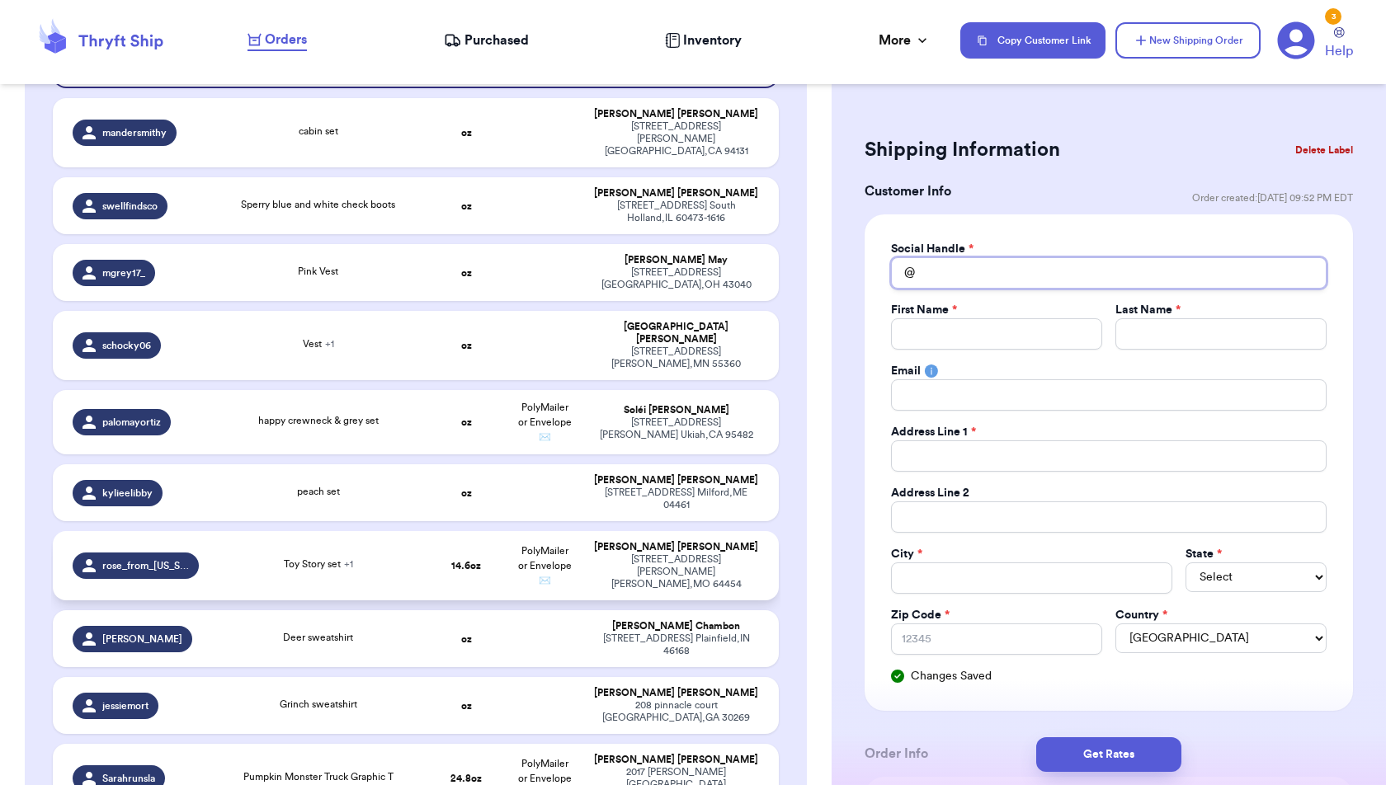 The height and width of the screenshot is (785, 1386). I want to click on span: Pumpkin Monster Truck Graphic T, so click(318, 777).